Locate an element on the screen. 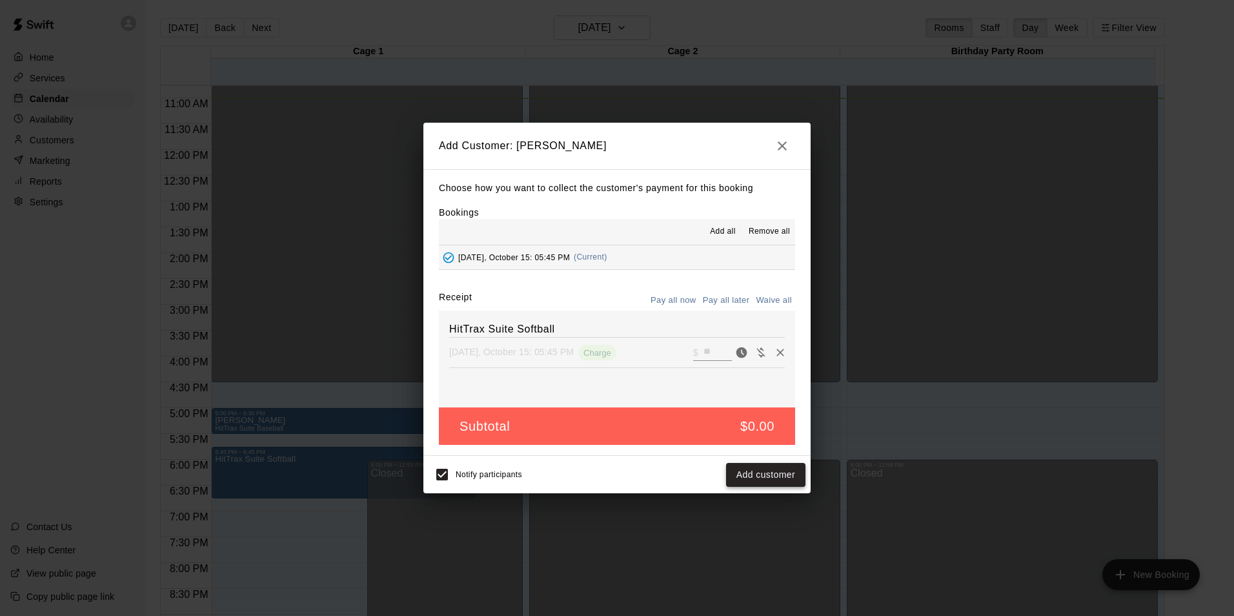 This screenshot has height=616, width=1234. span: Pay now is located at coordinates (742, 351).